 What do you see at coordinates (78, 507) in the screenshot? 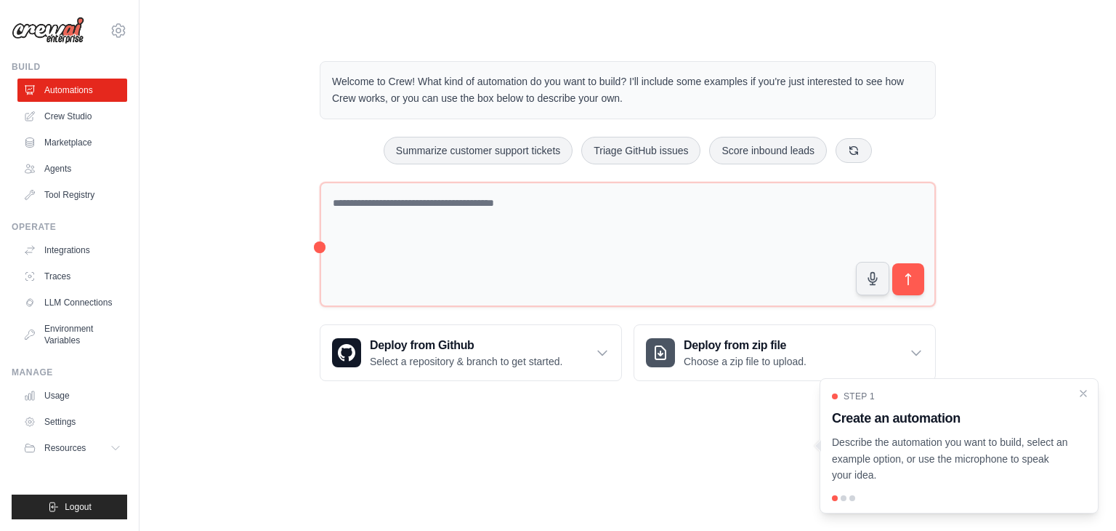
I see `span: Logout` at bounding box center [78, 507].